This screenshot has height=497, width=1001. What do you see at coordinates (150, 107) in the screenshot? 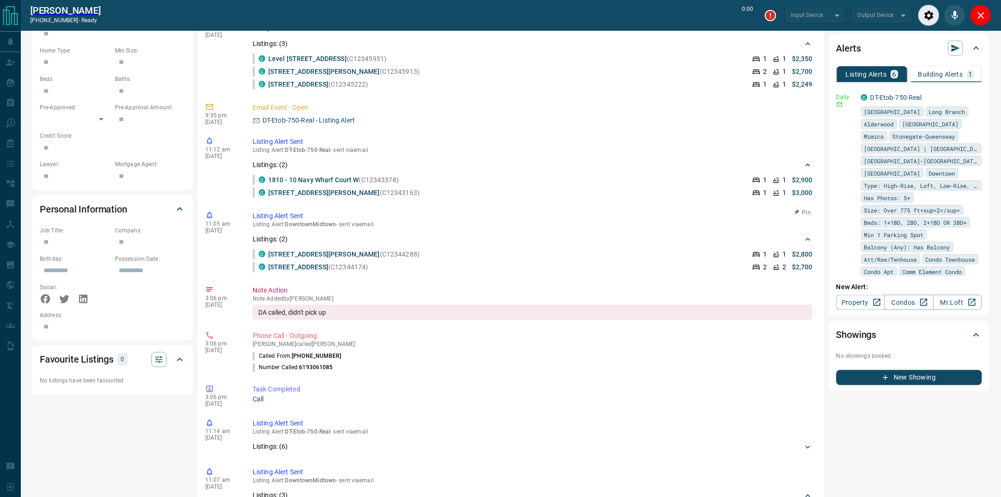
I see `p: Pre-Approval Amount:` at bounding box center [150, 107].